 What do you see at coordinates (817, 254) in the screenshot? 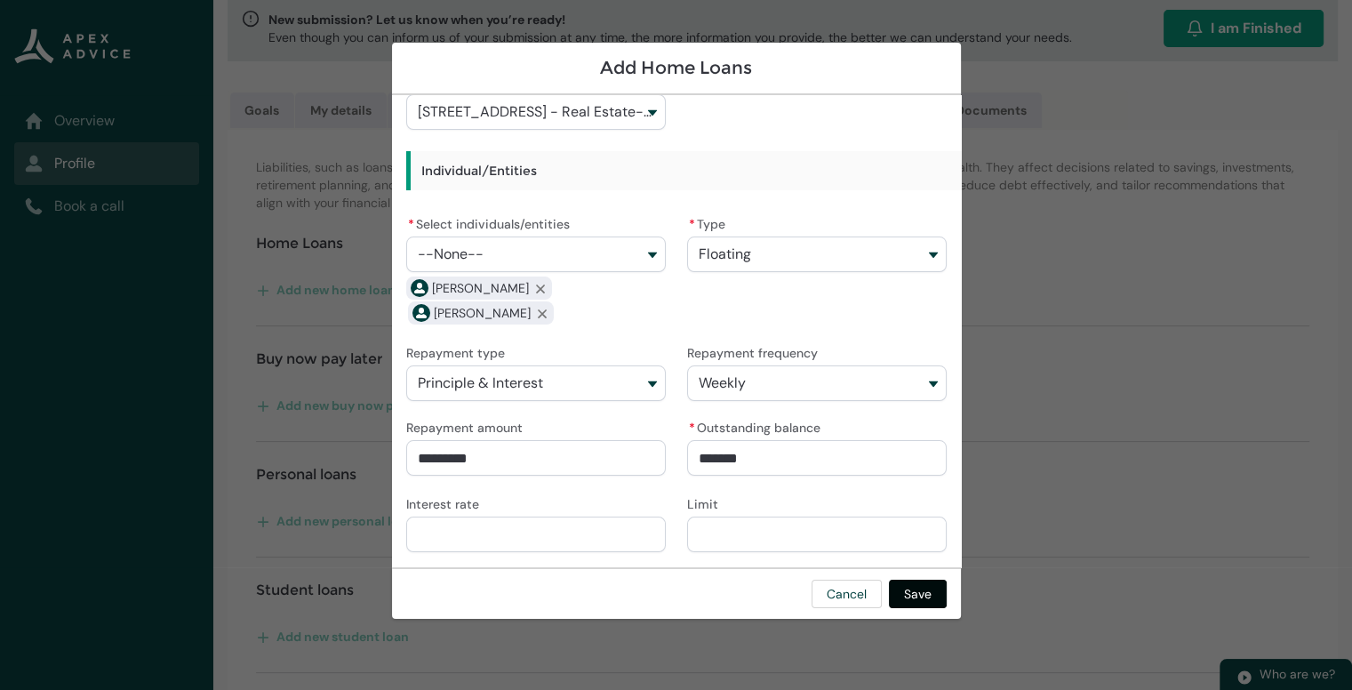
I see `button: Type` at bounding box center [817, 254].